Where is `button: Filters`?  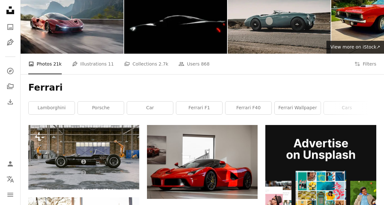 button: Filters is located at coordinates (366, 64).